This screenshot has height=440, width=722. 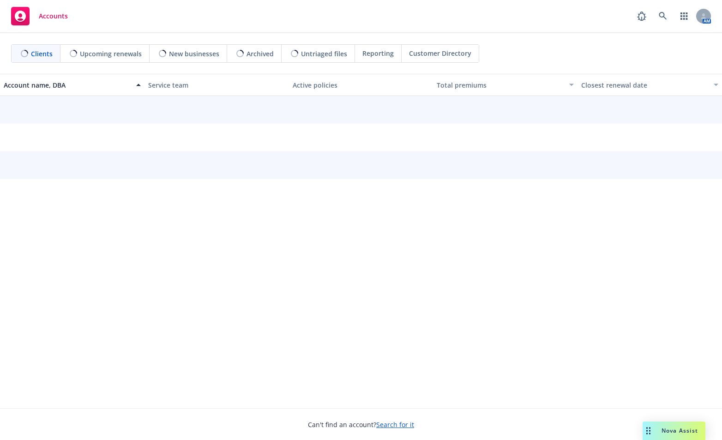 I want to click on a: Accounts, so click(x=39, y=16).